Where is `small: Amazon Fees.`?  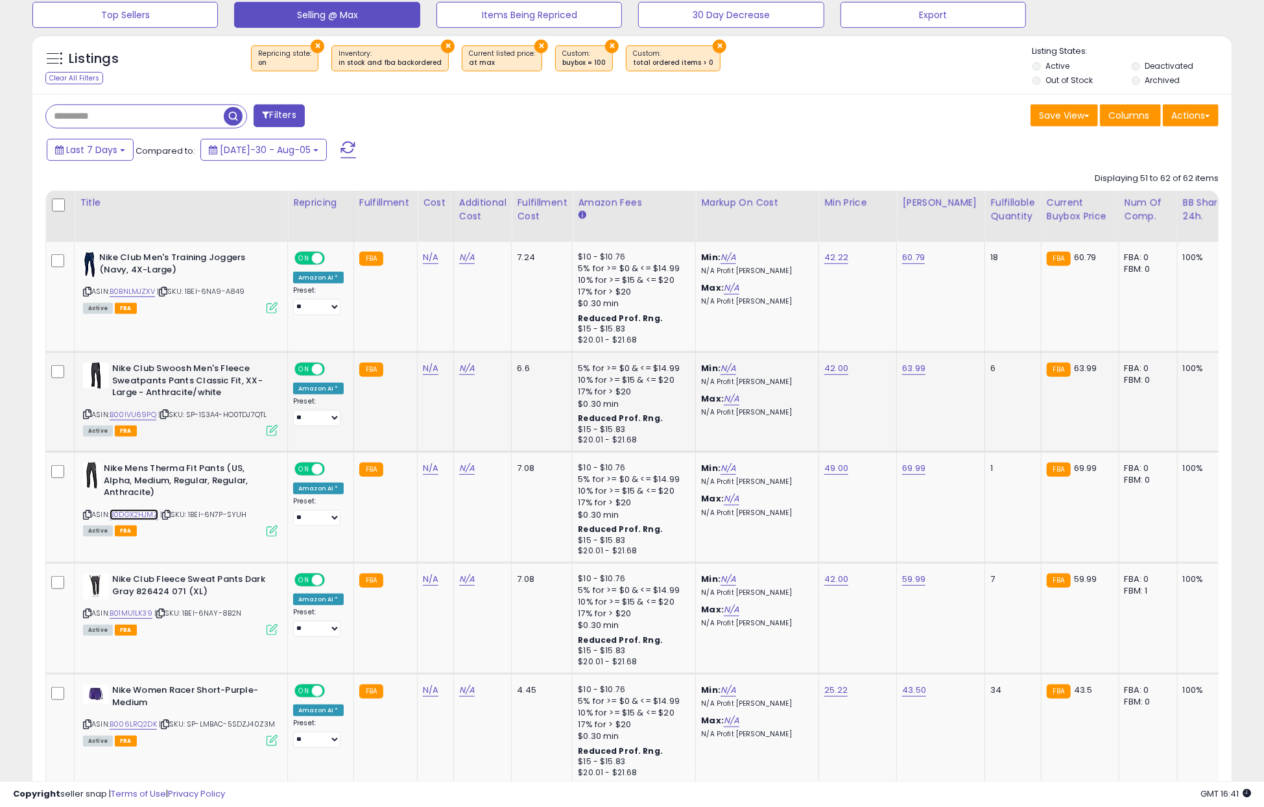
small: Amazon Fees. is located at coordinates (582, 215).